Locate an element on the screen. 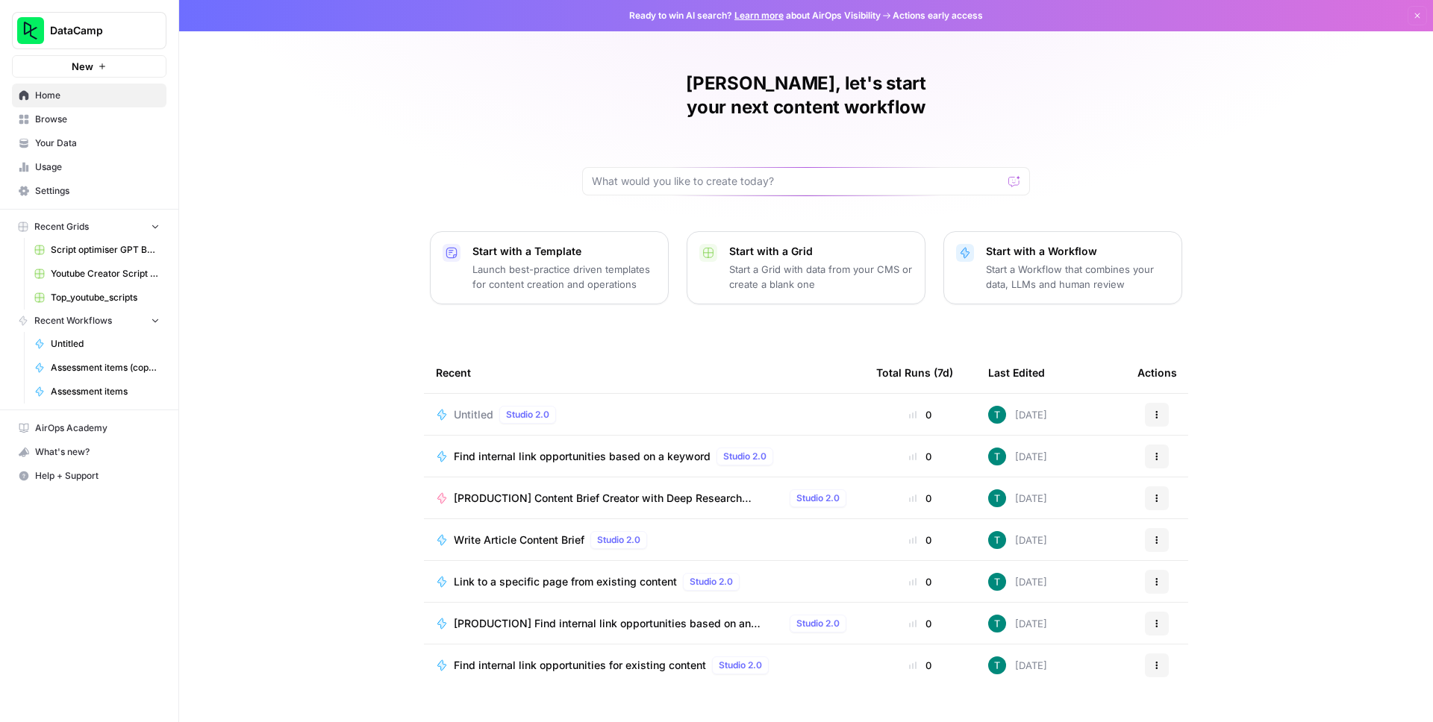  button: Start with a WorkflowStart a Workflow that combines your data, LLMs and human review is located at coordinates (1062, 268).